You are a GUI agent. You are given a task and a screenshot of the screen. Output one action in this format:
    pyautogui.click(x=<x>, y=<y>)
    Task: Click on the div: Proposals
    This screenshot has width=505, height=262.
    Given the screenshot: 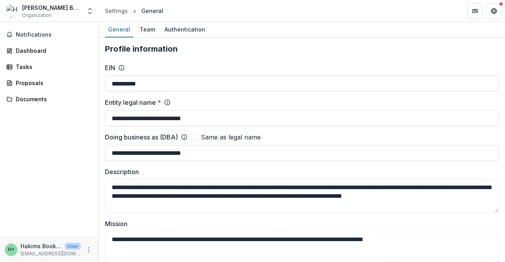 What is the action you would take?
    pyautogui.click(x=52, y=83)
    